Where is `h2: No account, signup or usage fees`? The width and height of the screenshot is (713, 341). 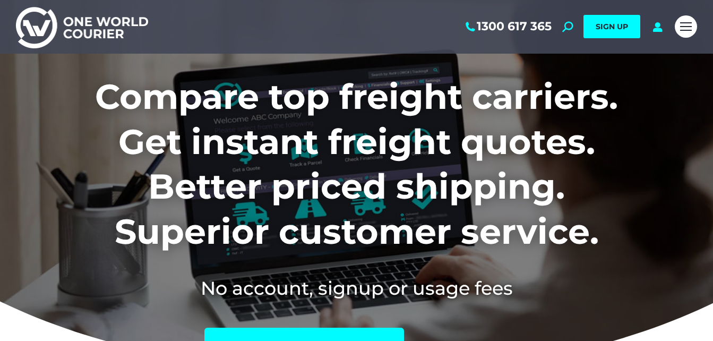
h2: No account, signup or usage fees is located at coordinates (356, 288).